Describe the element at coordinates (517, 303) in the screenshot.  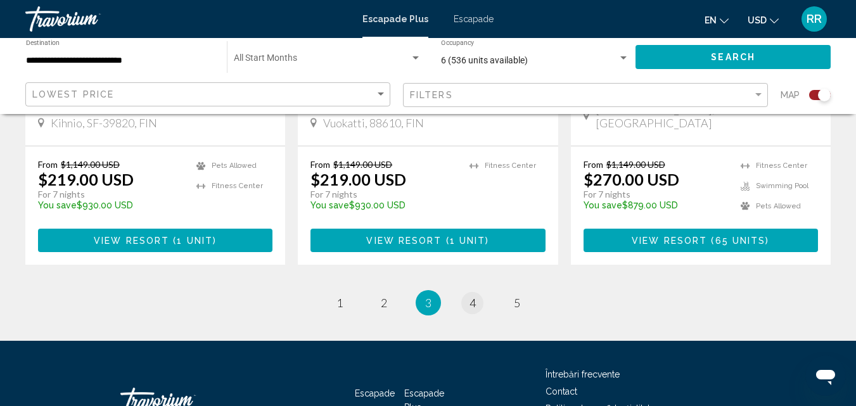
I see `span: 5` at that location.